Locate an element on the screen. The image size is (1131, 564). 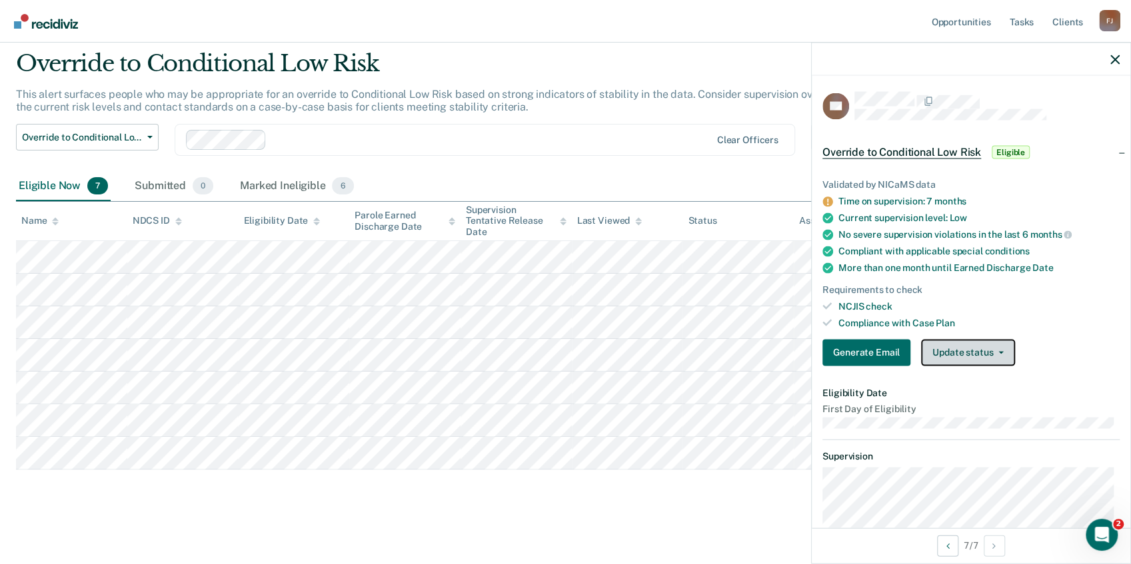
div: F J is located at coordinates (1110, 21).